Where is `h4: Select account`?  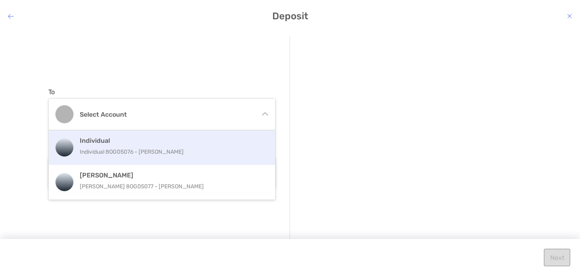 h4: Select account is located at coordinates (167, 114).